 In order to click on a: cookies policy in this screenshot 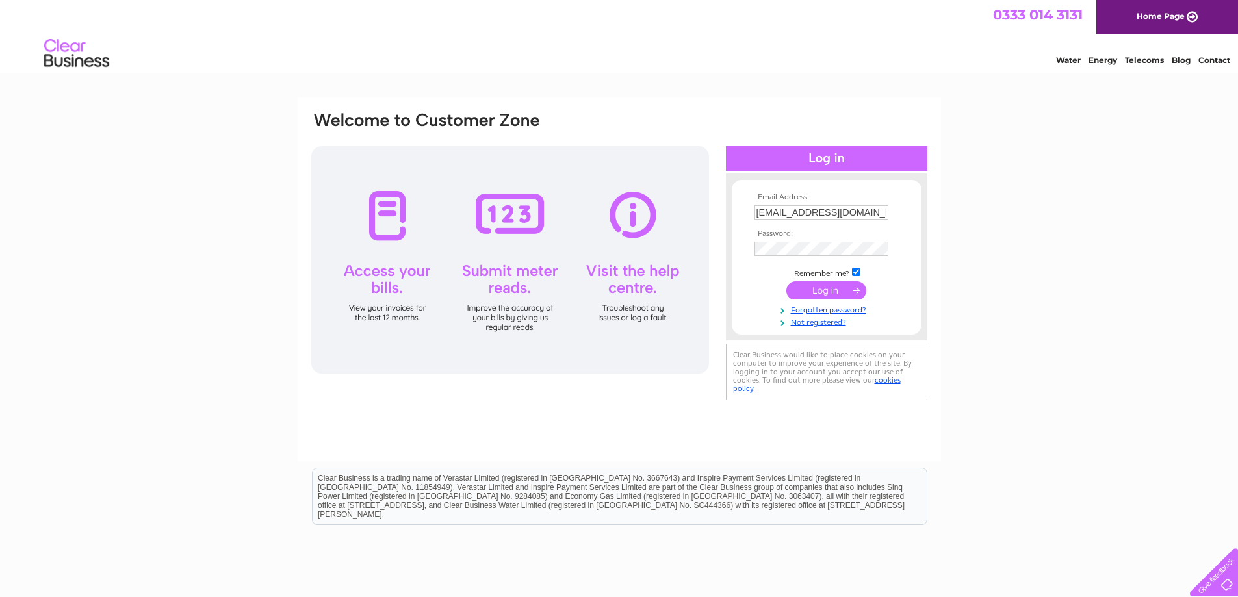, I will do `click(817, 384)`.